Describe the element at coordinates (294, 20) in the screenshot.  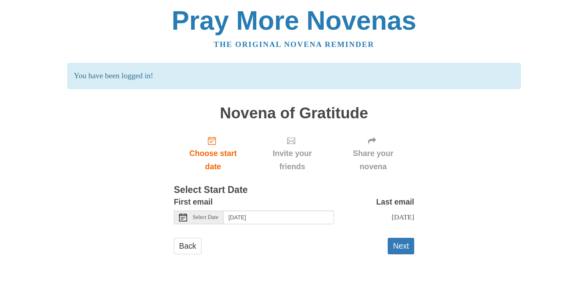
I see `a: Pray More Novenas` at that location.